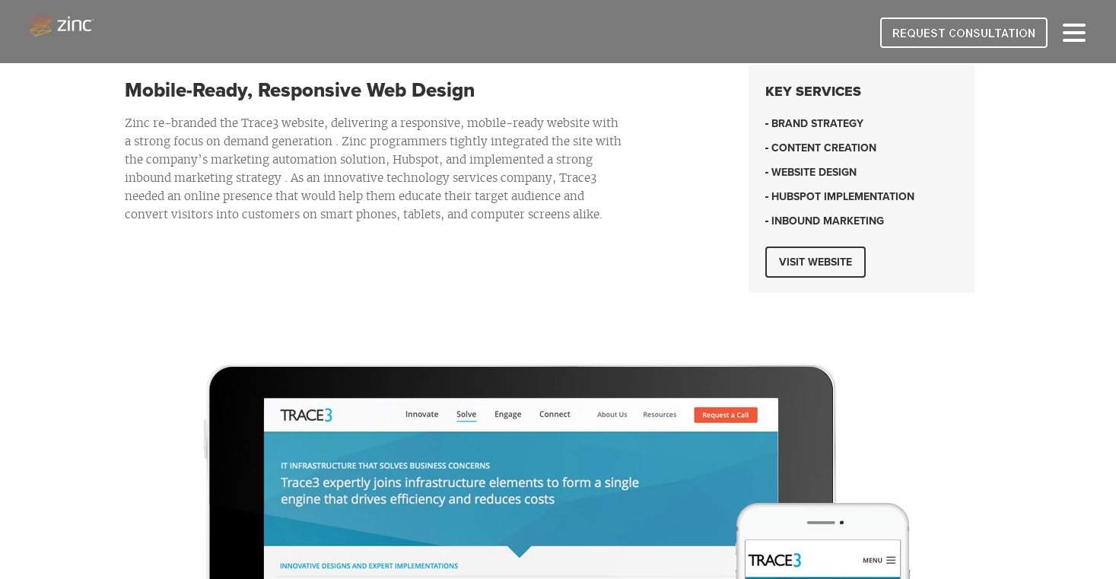 This screenshot has height=579, width=1116. What do you see at coordinates (376, 91) in the screenshot?
I see `h1: Mobile-Ready, Responsive Web Design` at bounding box center [376, 91].